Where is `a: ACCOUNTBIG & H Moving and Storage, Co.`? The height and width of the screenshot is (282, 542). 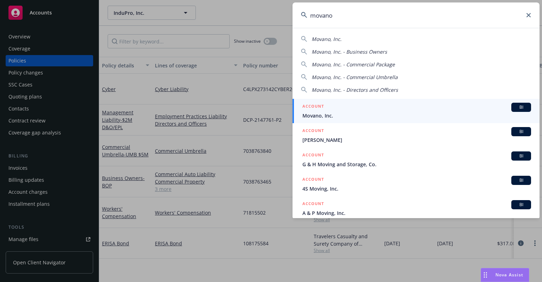 a: ACCOUNTBIG & H Moving and Storage, Co. is located at coordinates (416, 160).